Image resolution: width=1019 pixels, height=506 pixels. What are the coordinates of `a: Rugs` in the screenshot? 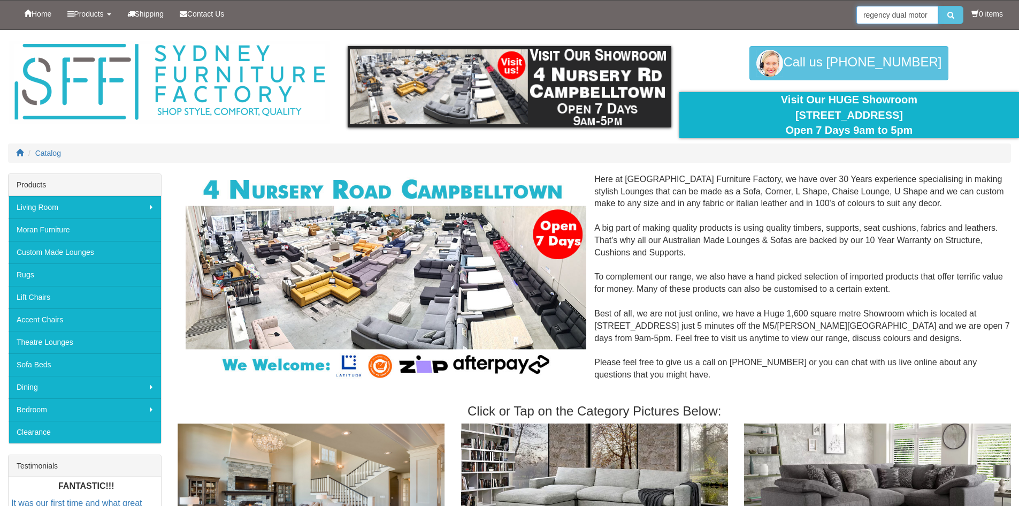 It's located at (85, 274).